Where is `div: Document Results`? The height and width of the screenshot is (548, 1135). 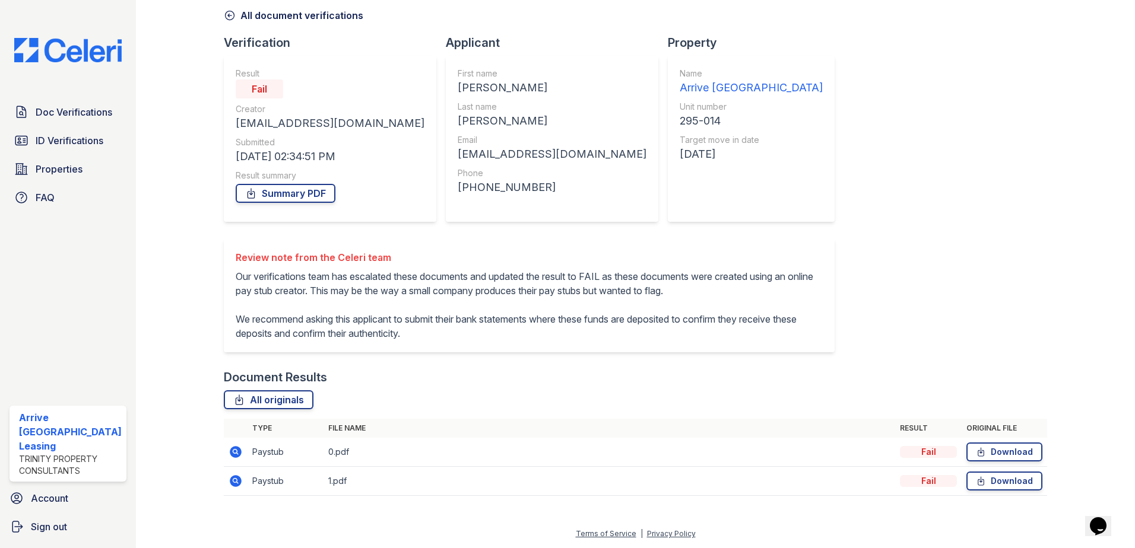 div: Document Results is located at coordinates (275, 378).